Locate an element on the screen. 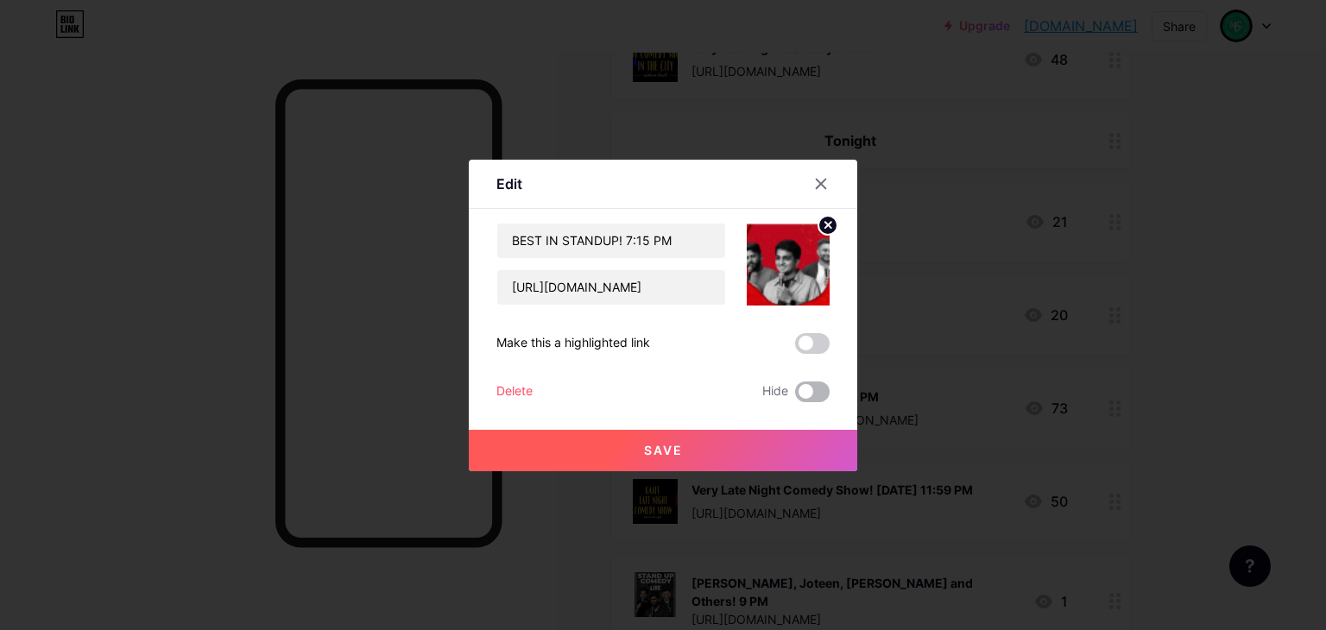  span: Save is located at coordinates (663, 450).